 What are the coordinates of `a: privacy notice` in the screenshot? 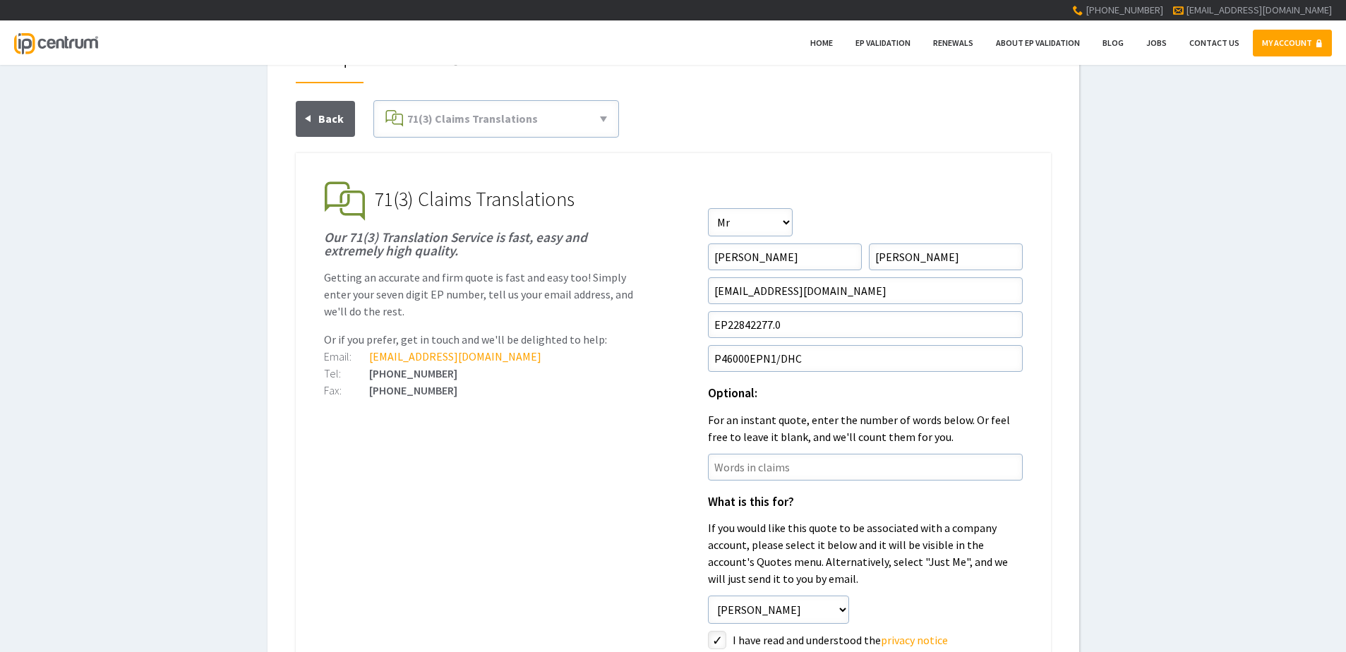 It's located at (914, 640).